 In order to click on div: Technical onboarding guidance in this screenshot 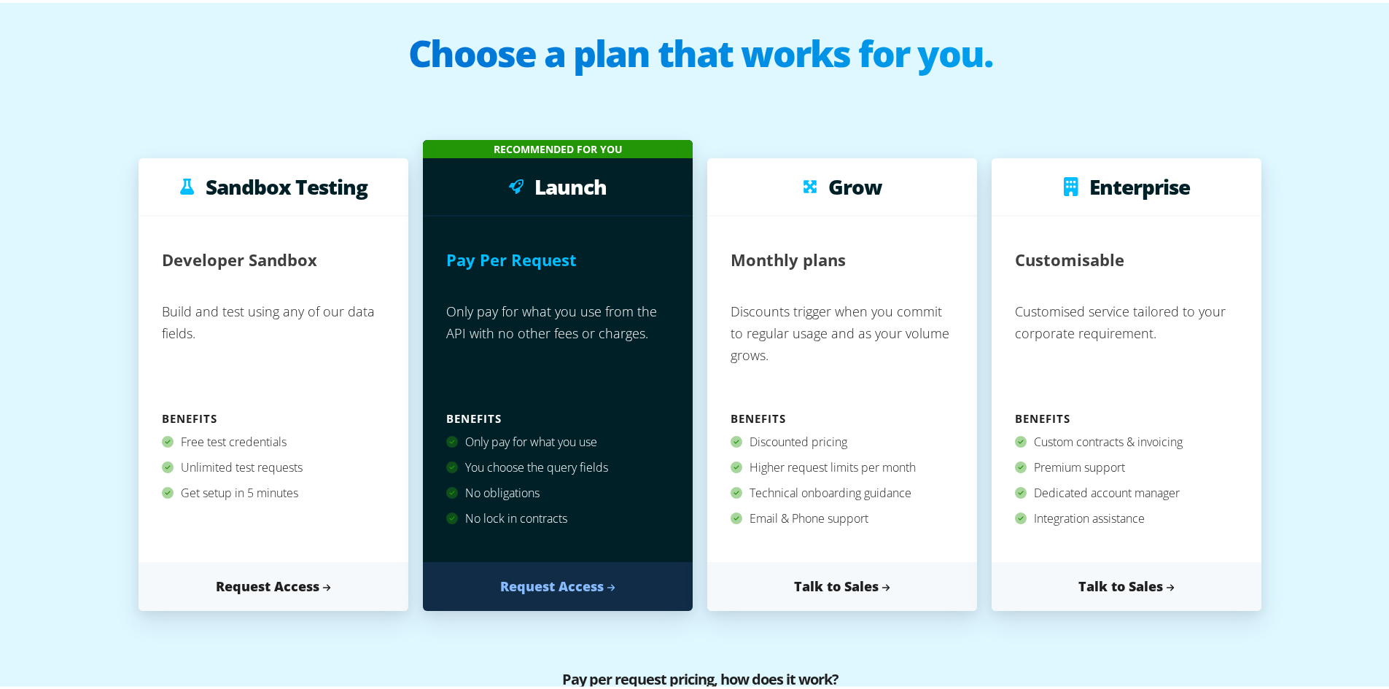, I will do `click(842, 490)`.